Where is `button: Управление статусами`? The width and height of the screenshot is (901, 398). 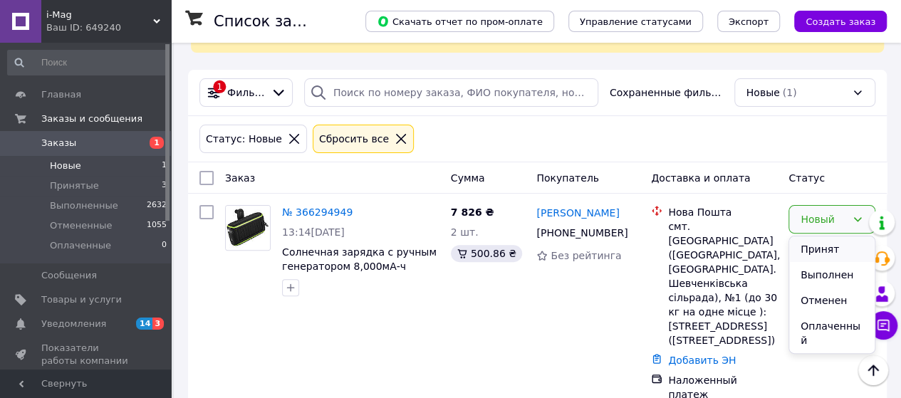 button: Управление статусами is located at coordinates (636, 21).